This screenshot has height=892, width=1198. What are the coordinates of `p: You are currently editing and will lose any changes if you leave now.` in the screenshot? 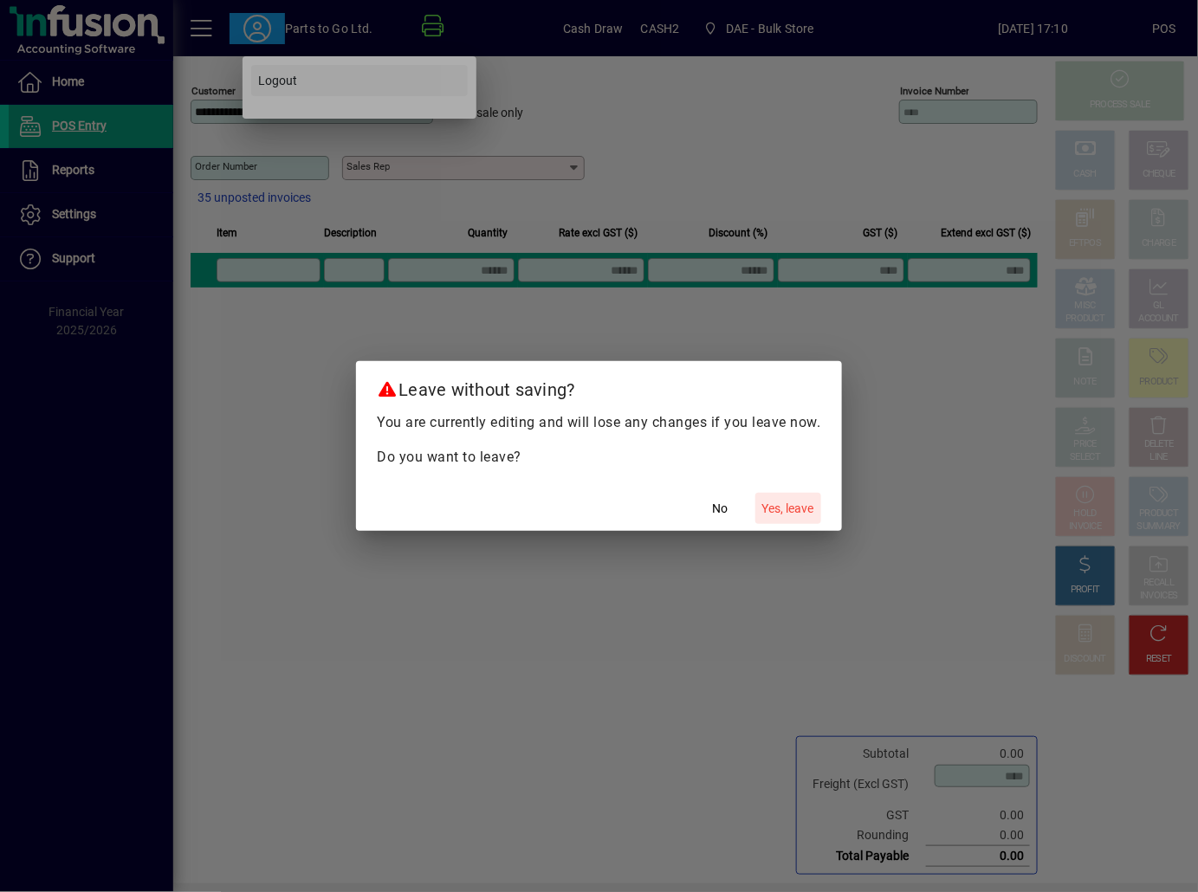 It's located at (598, 423).